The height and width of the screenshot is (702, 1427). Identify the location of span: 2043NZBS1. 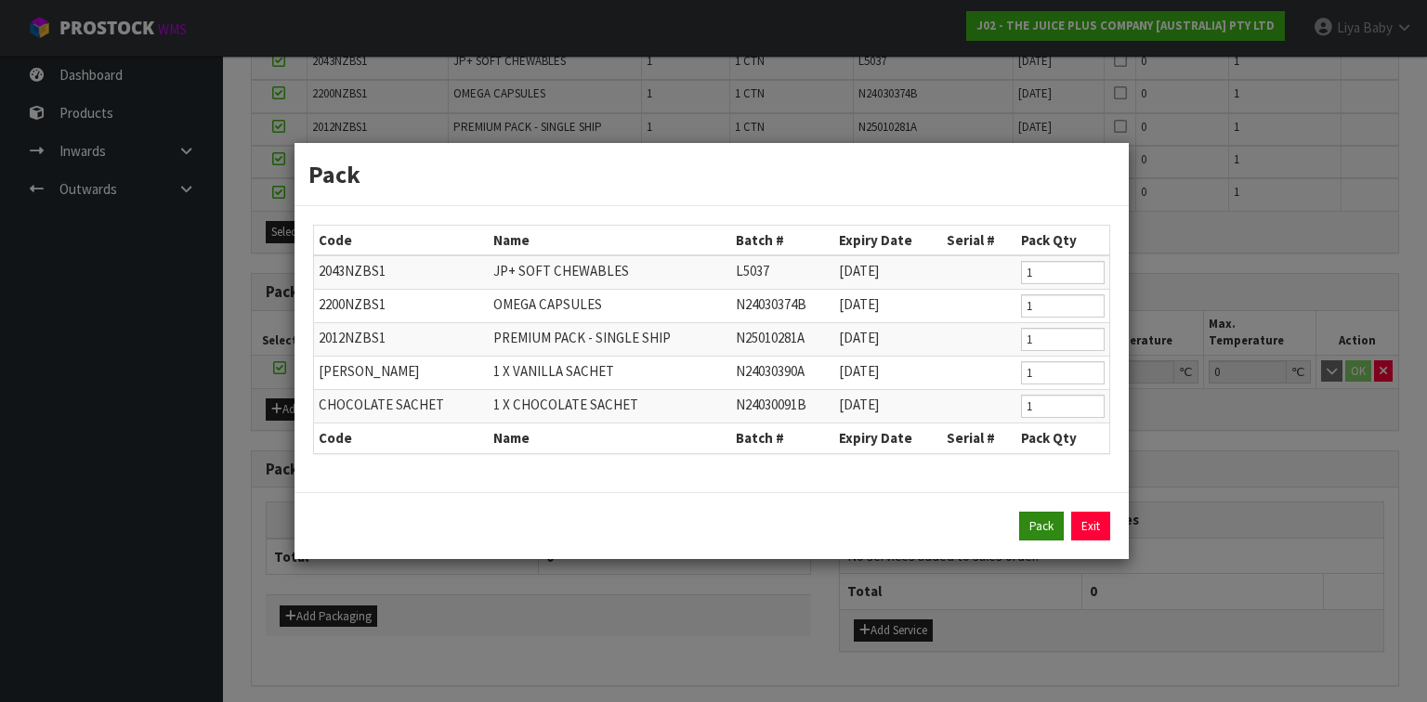
(352, 270).